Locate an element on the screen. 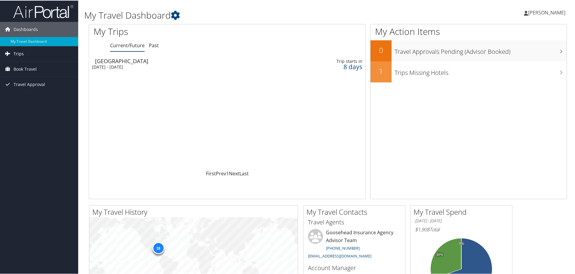 This screenshot has width=575, height=274. a: Current/Future is located at coordinates (127, 45).